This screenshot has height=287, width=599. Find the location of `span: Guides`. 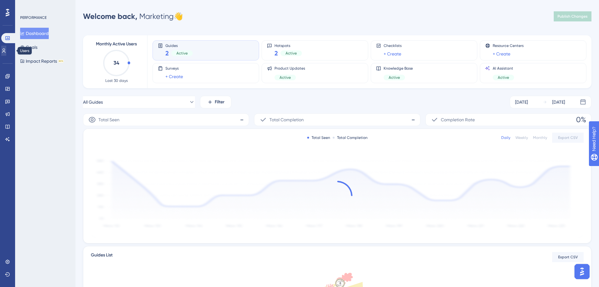

span: Guides is located at coordinates (179, 45).